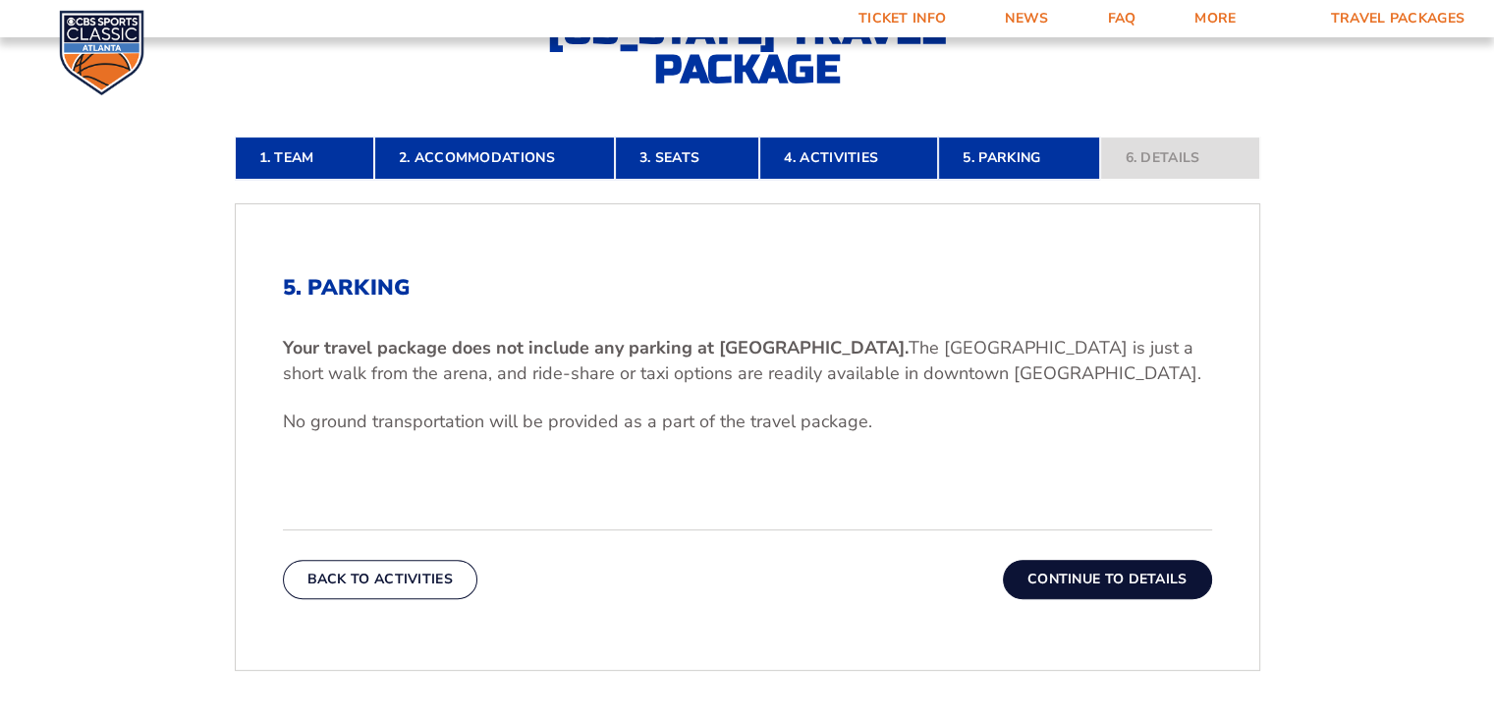 The height and width of the screenshot is (717, 1494). Describe the element at coordinates (494, 158) in the screenshot. I see `a: 2. Accommodations` at that location.